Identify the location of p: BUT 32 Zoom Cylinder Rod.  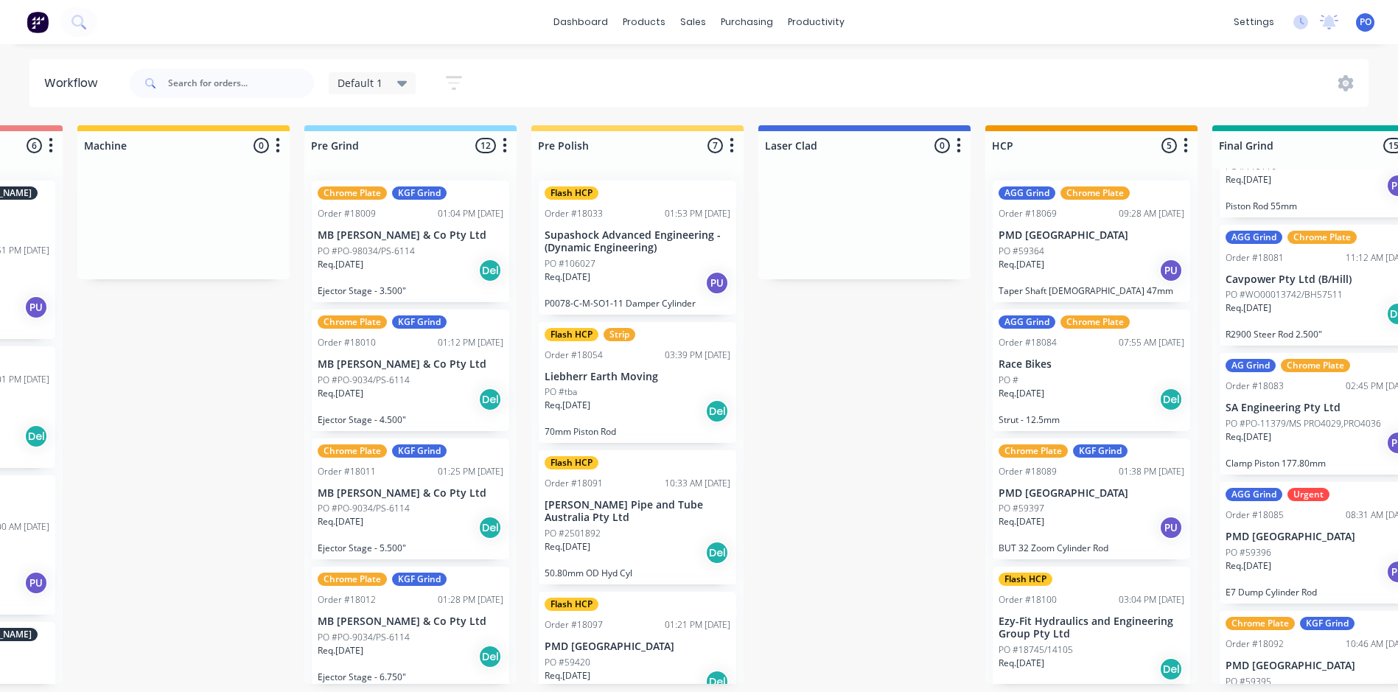
(1091, 547).